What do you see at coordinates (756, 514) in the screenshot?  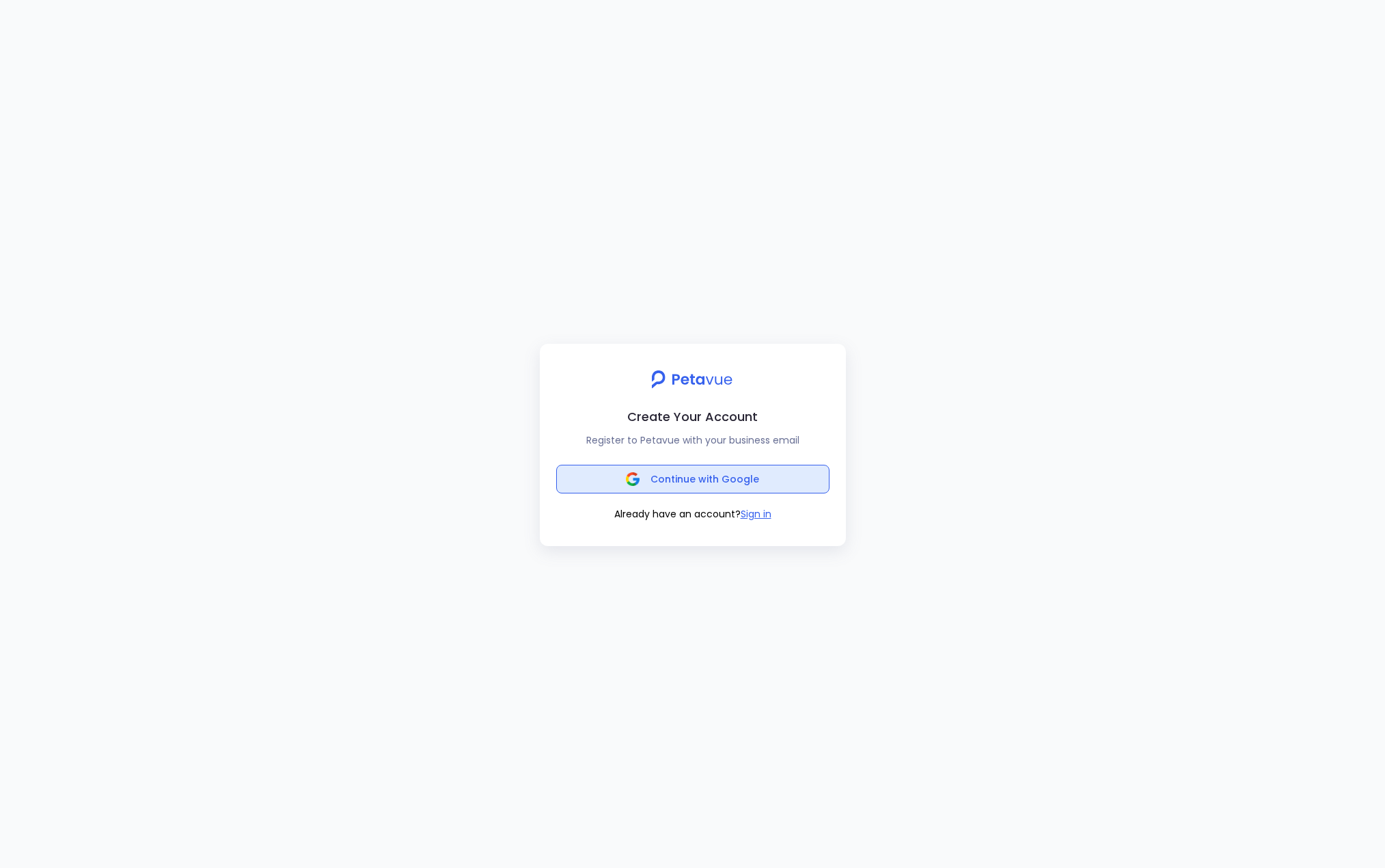 I see `button: Sign in` at bounding box center [756, 514].